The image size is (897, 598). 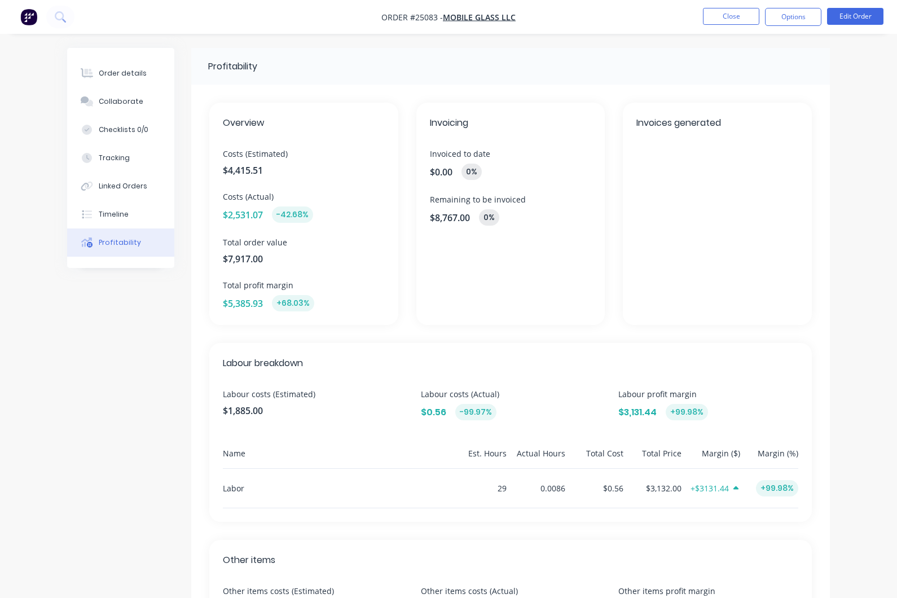 I want to click on span: $8,767.00, so click(x=450, y=218).